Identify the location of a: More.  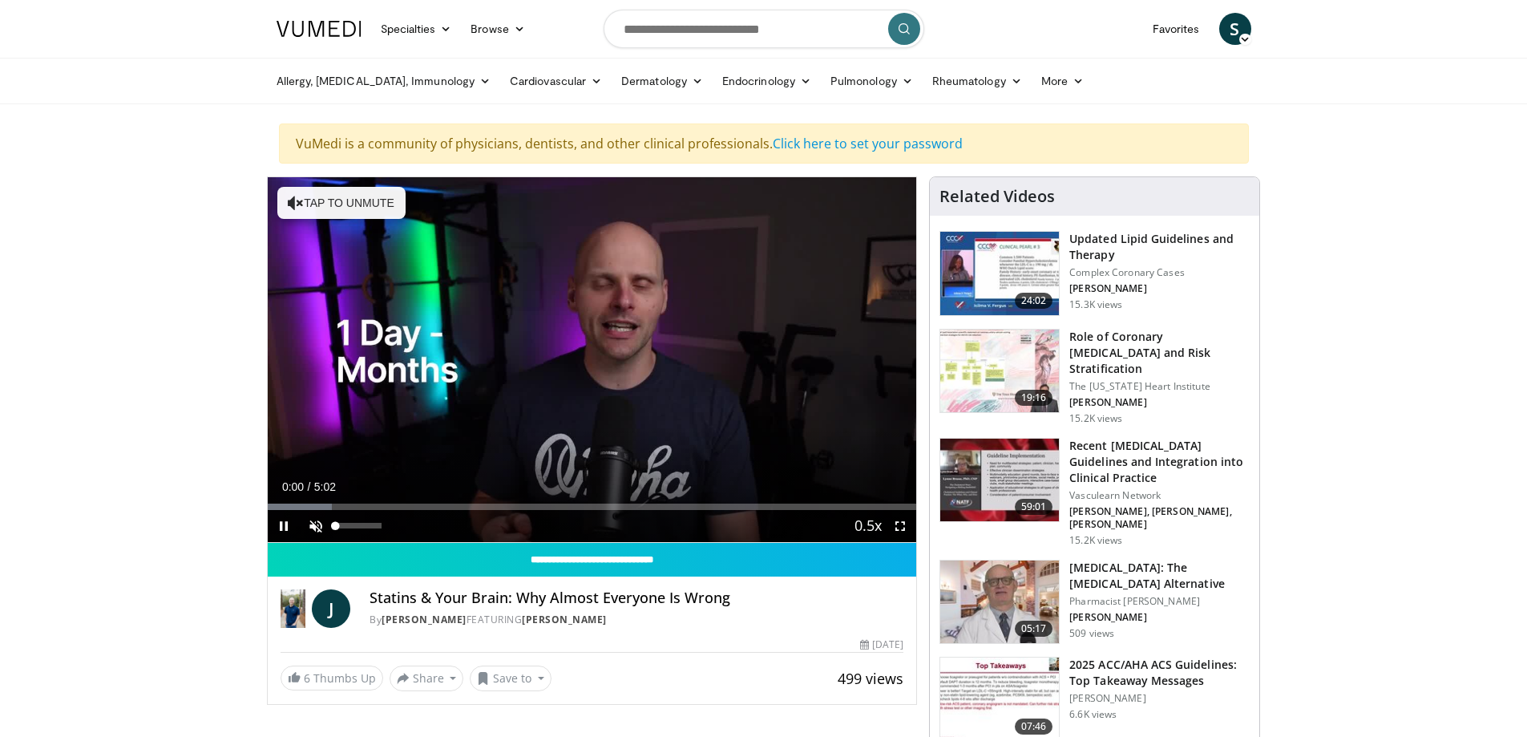
(1062, 81).